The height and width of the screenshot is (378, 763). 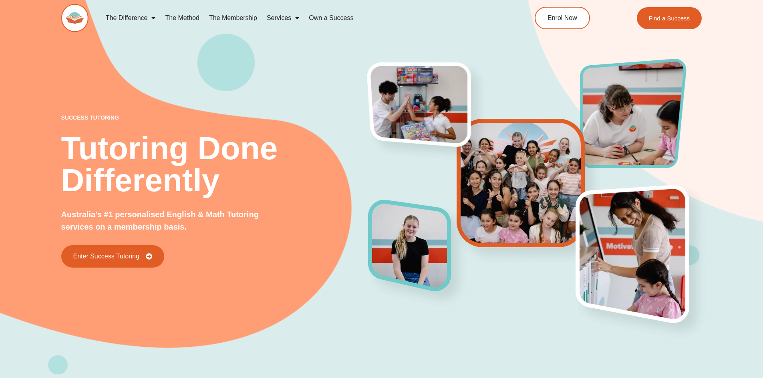 I want to click on a: The Difference, so click(x=131, y=18).